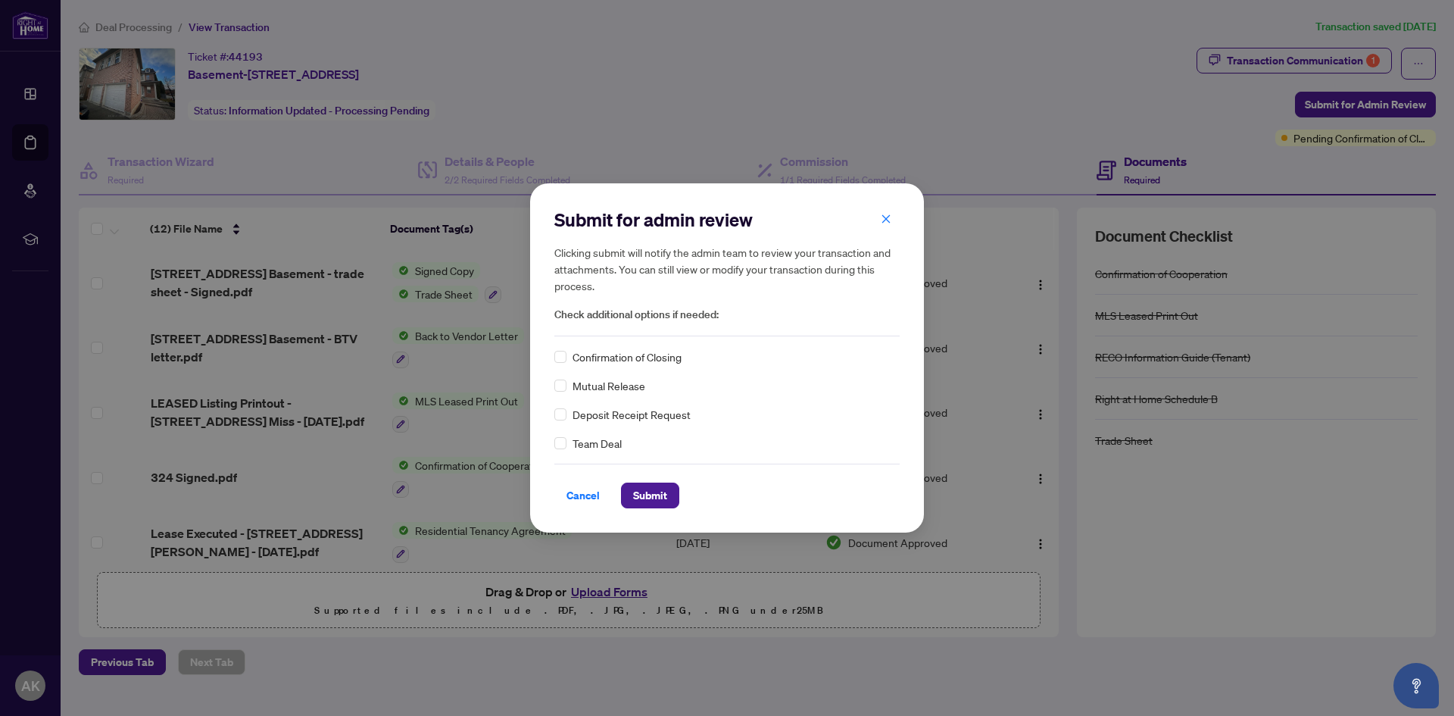  I want to click on span: Cancel, so click(583, 495).